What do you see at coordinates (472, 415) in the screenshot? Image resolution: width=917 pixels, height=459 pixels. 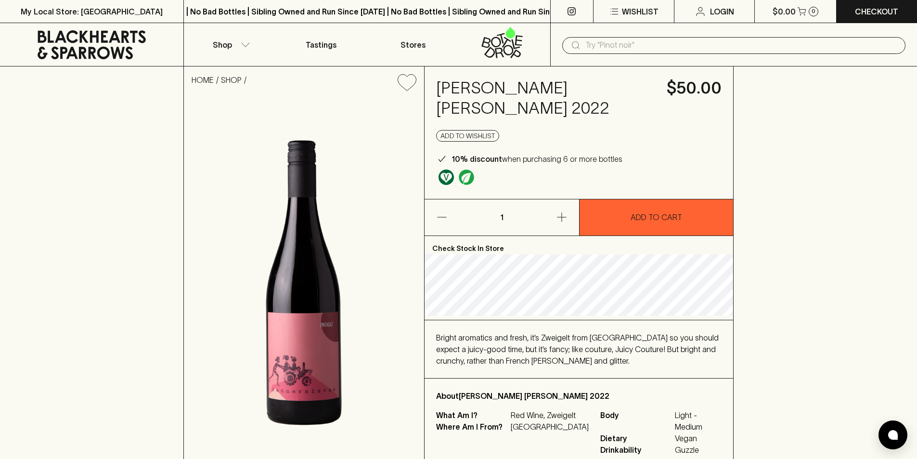 I see `p: What Am I?` at bounding box center [472, 415].